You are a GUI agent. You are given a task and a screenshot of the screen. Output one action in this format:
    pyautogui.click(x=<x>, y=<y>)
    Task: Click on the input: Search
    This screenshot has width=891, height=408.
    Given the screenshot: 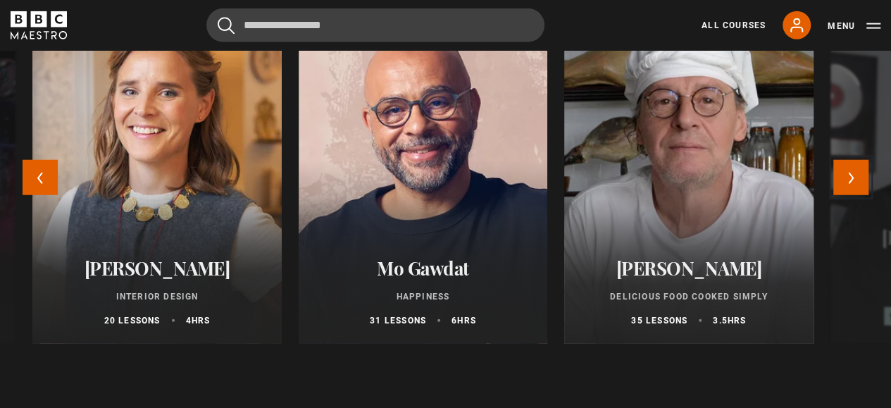 What is the action you would take?
    pyautogui.click(x=375, y=25)
    